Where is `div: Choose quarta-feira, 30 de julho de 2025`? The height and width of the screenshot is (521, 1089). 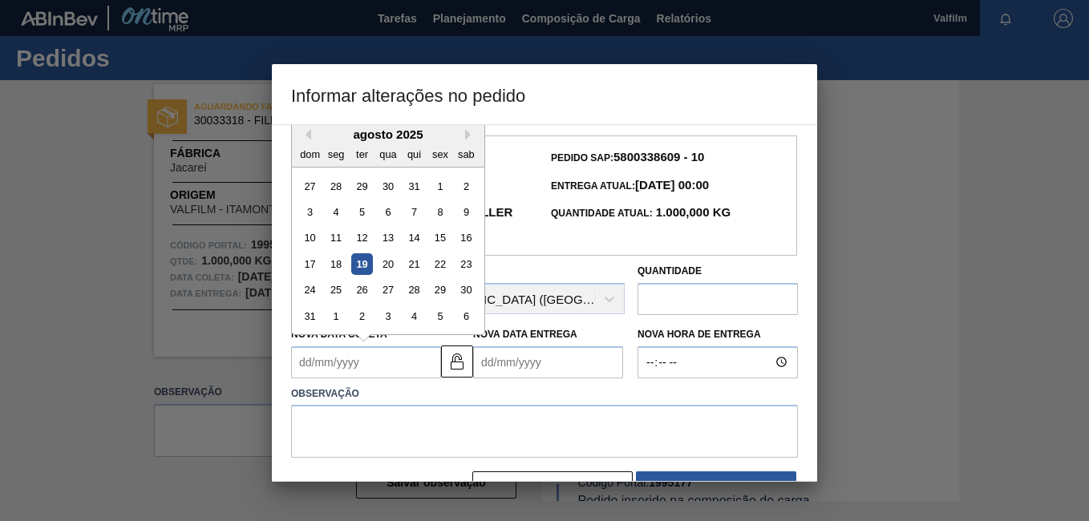
div: Choose quarta-feira, 30 de julho de 2025 is located at coordinates (387, 185).